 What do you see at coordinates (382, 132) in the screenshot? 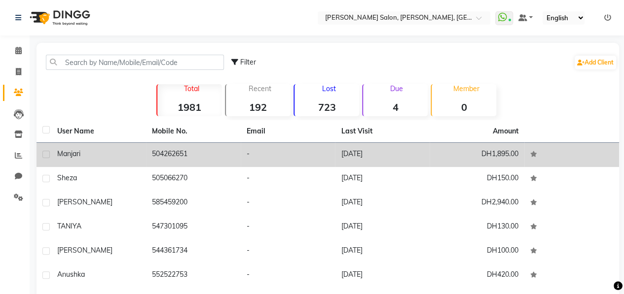
I see `th: Last Visit` at bounding box center [382, 132].